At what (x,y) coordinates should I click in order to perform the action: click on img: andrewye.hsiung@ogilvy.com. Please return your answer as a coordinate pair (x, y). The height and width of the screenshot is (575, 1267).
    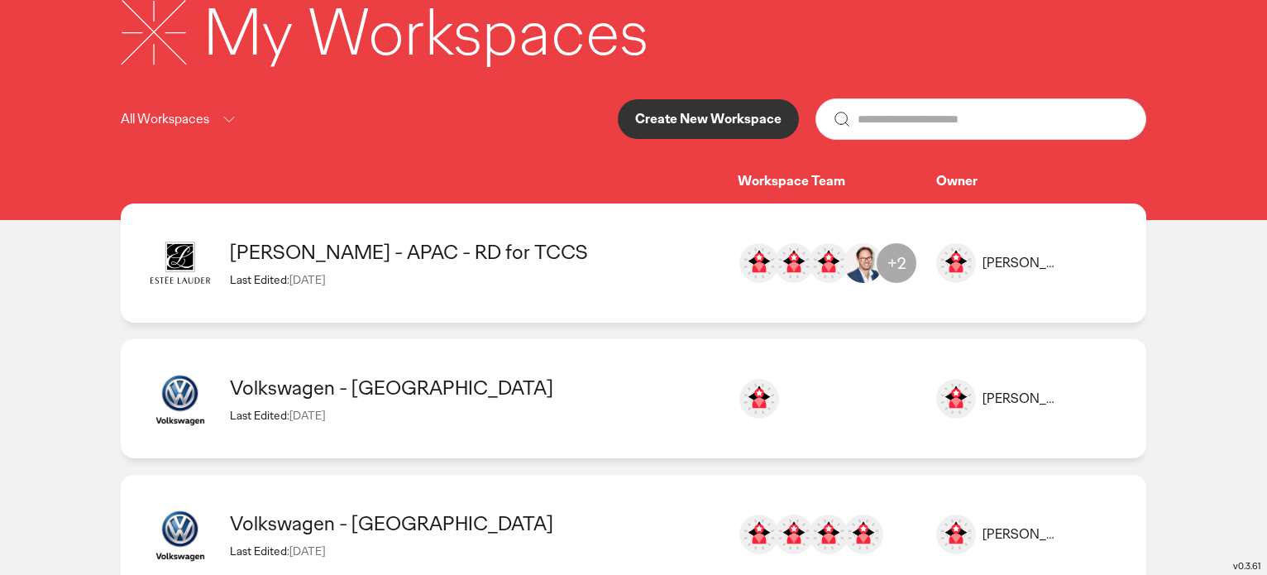
    Looking at the image, I should click on (759, 534).